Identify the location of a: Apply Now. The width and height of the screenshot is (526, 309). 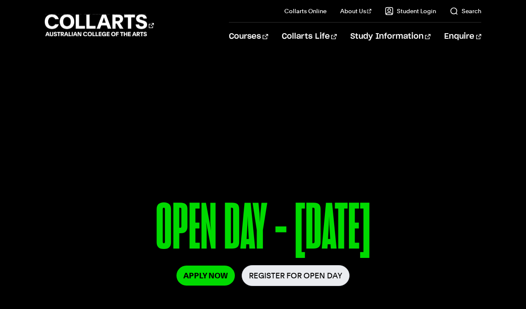
(205, 276).